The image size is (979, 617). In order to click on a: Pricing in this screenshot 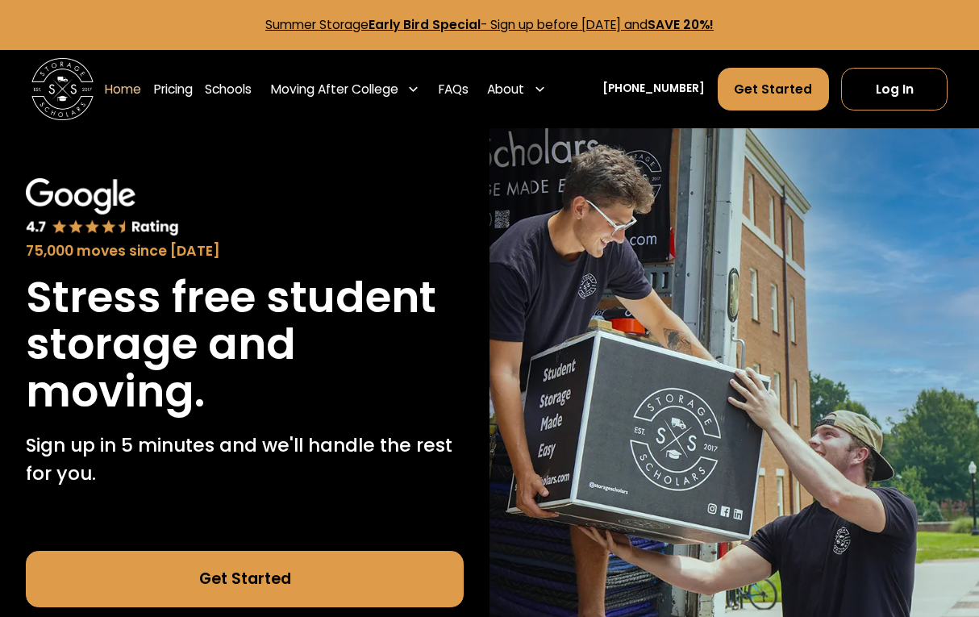, I will do `click(173, 89)`.